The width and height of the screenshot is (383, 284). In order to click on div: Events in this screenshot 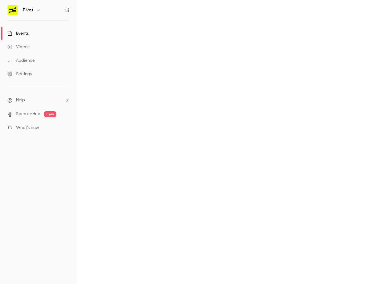, I will do `click(18, 34)`.